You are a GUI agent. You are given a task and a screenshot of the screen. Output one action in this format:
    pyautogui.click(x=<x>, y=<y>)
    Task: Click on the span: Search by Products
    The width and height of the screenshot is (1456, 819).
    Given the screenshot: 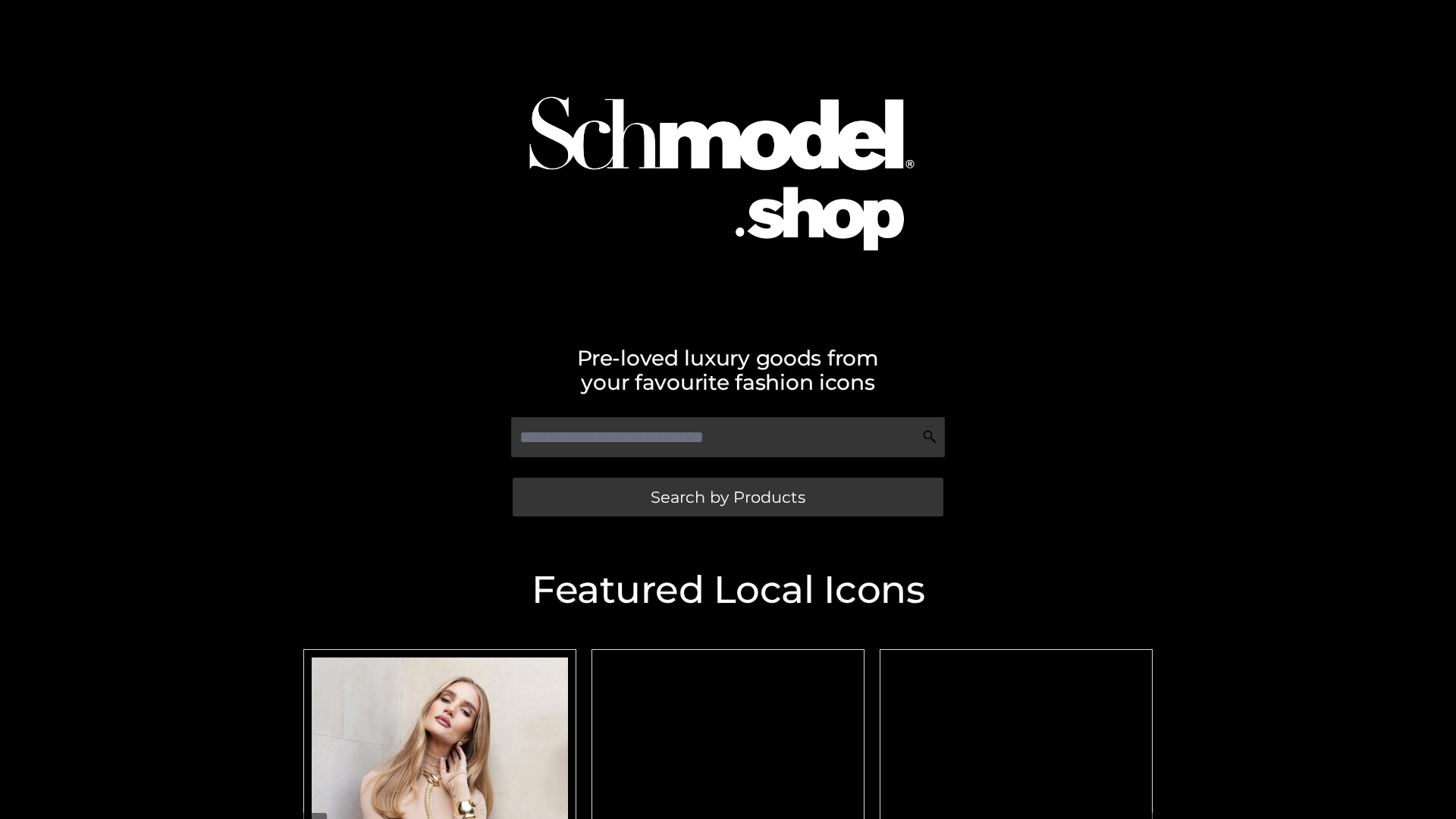 What is the action you would take?
    pyautogui.click(x=728, y=497)
    